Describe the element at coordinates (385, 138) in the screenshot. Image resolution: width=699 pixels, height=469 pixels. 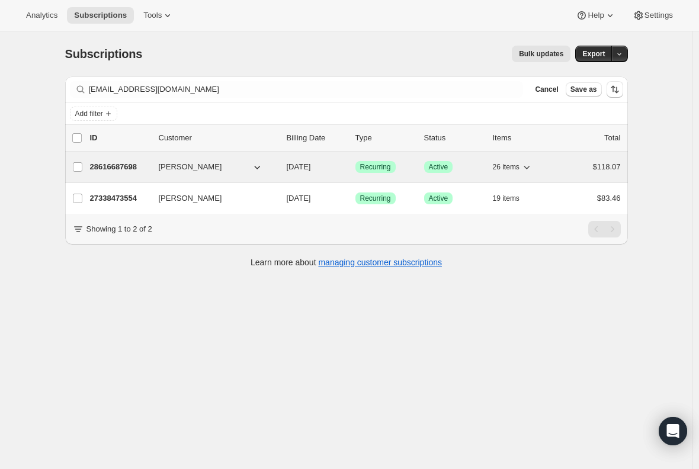
I see `div: Type` at that location.